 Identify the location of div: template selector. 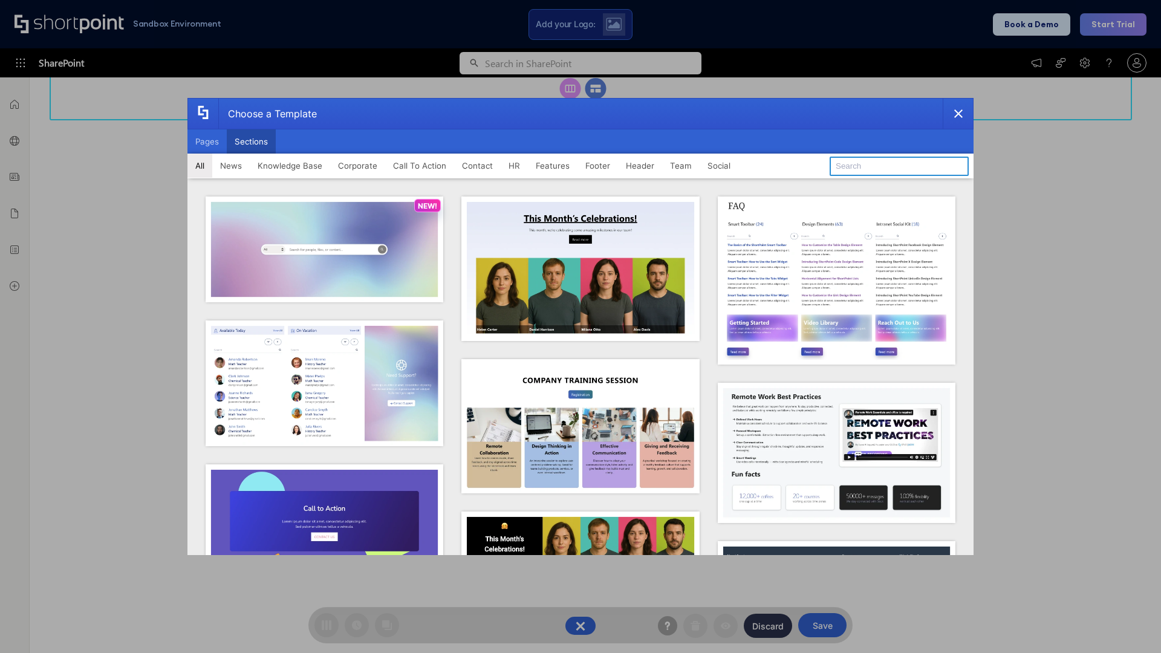
(581, 327).